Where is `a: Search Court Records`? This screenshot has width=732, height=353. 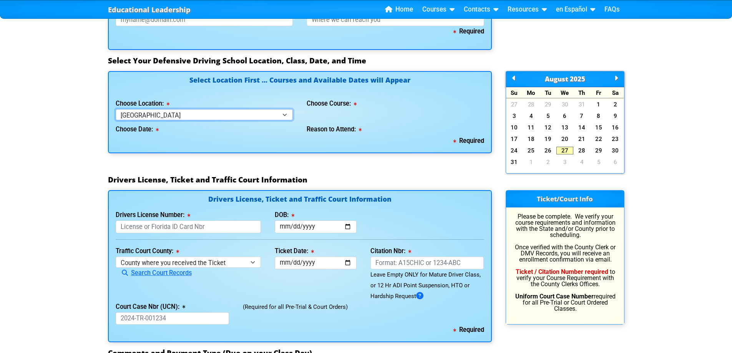
a: Search Court Records is located at coordinates (154, 273).